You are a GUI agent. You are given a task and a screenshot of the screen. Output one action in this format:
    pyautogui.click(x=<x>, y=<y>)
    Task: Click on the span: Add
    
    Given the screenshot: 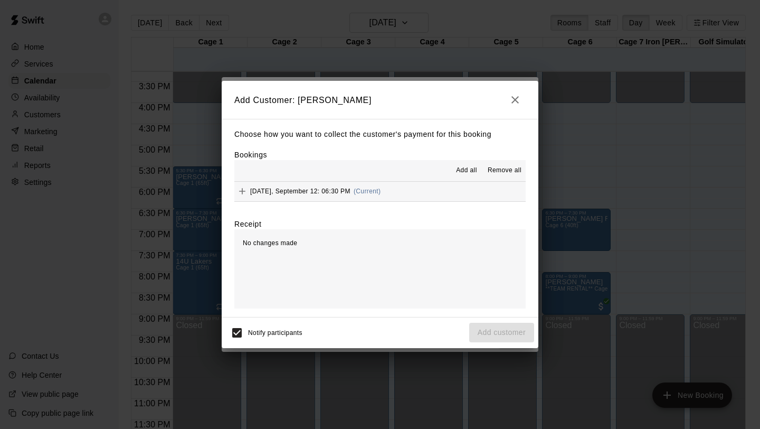 What is the action you would take?
    pyautogui.click(x=242, y=191)
    